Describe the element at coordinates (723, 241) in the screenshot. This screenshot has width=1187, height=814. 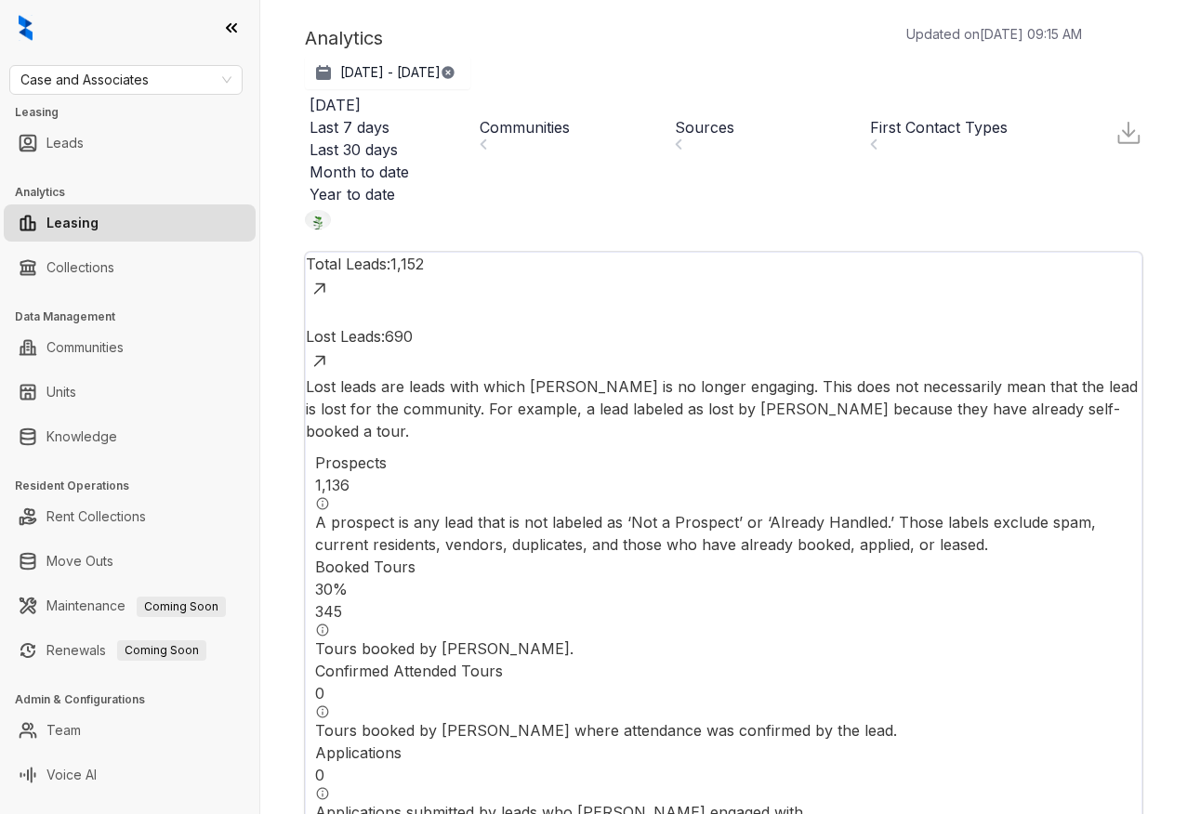
I see `div: Logout` at that location.